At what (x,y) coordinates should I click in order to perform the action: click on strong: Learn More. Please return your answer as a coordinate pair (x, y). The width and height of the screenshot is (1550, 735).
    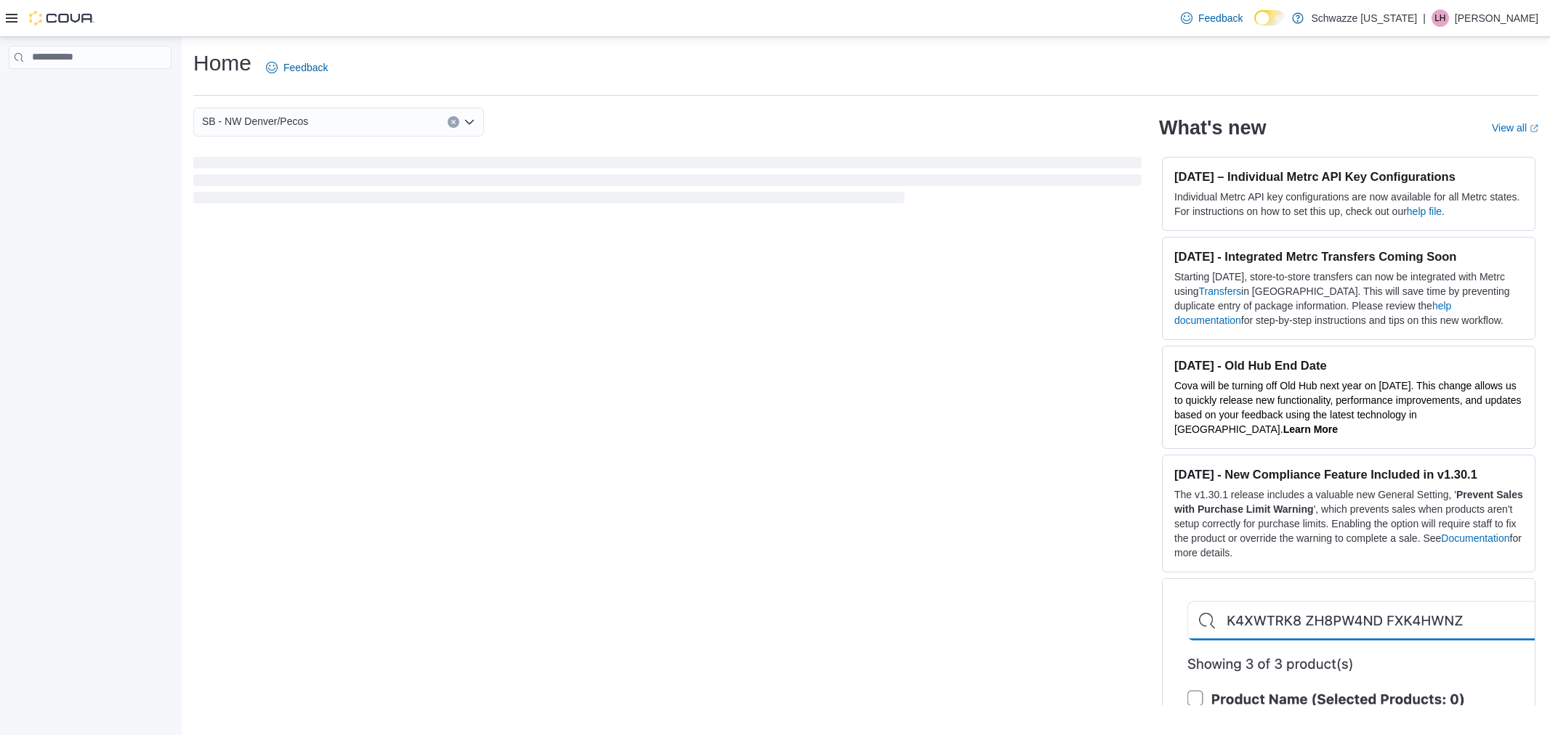
    Looking at the image, I should click on (1310, 429).